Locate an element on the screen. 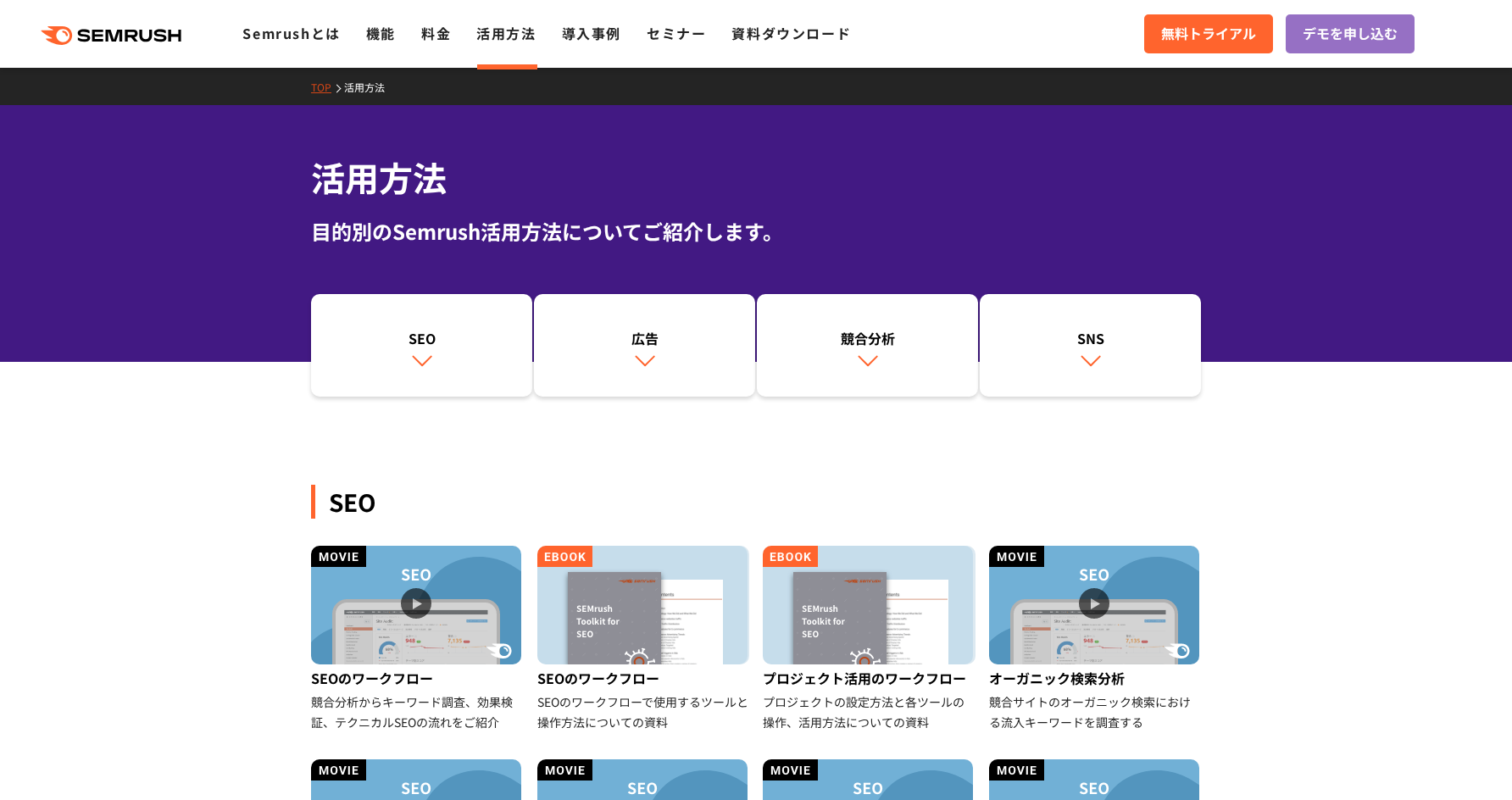  div: SEOのワークフローで使用するツールと操作方法についての資料 is located at coordinates (643, 711).